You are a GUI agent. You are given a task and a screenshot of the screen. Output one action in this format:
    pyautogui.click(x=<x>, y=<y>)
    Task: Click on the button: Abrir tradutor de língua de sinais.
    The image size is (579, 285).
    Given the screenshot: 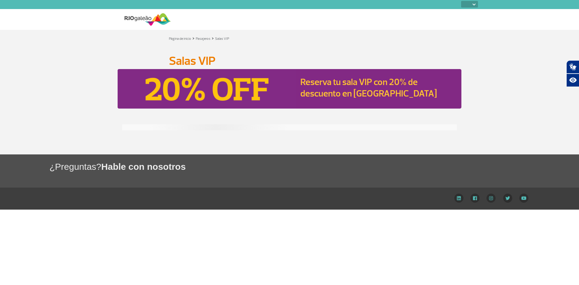 What is the action you would take?
    pyautogui.click(x=572, y=67)
    